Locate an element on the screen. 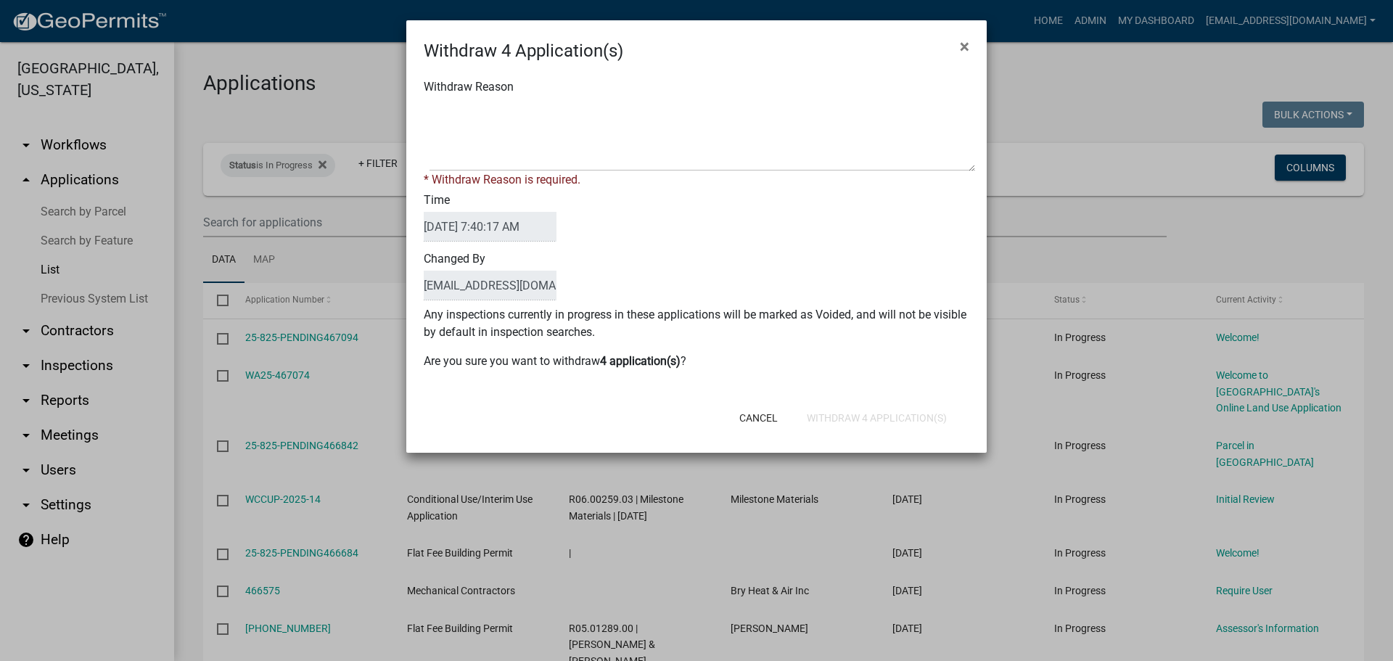 Image resolution: width=1393 pixels, height=661 pixels. input: DateTime is located at coordinates (490, 226).